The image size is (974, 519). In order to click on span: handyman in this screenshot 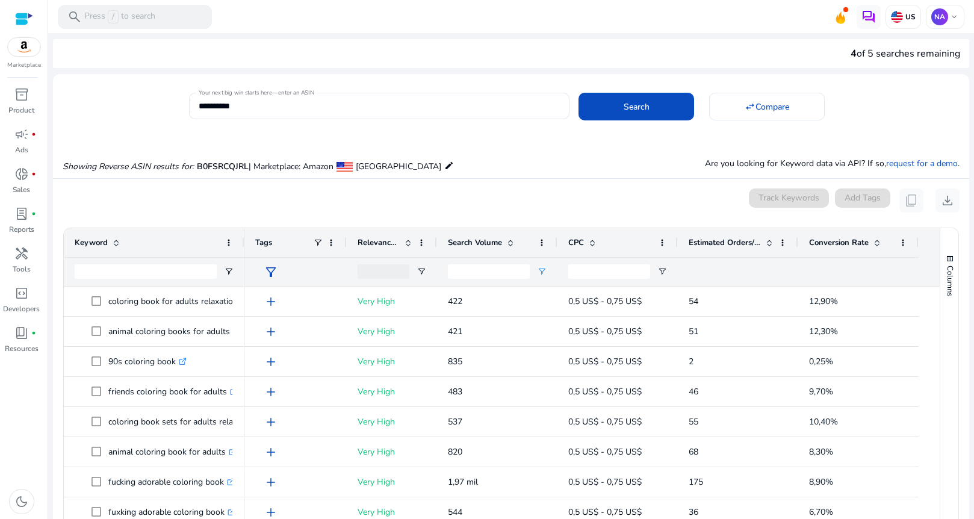, I will do `click(22, 253)`.